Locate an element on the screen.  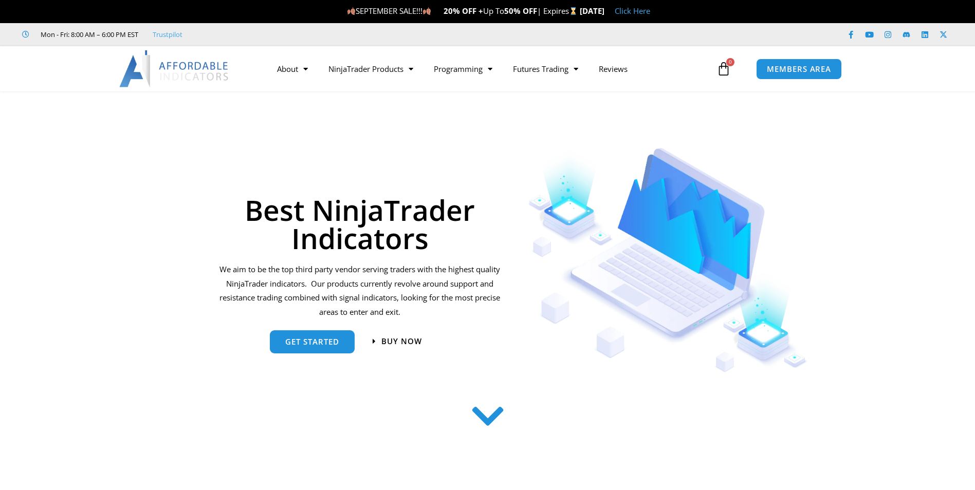
span: MEMBERS AREA is located at coordinates (799, 69).